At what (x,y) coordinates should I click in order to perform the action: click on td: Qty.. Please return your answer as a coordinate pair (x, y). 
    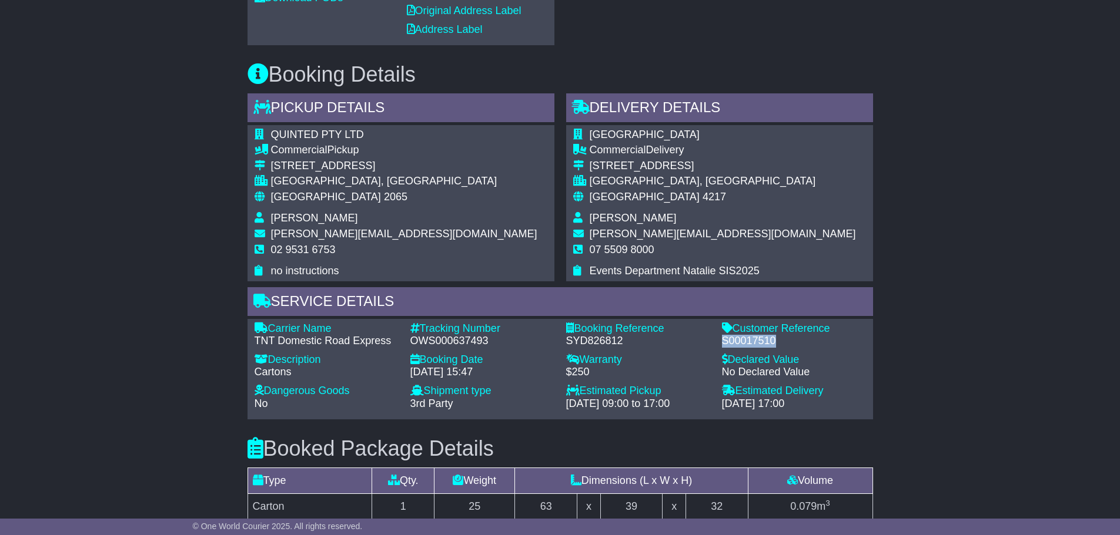
    Looking at the image, I should click on (403, 481).